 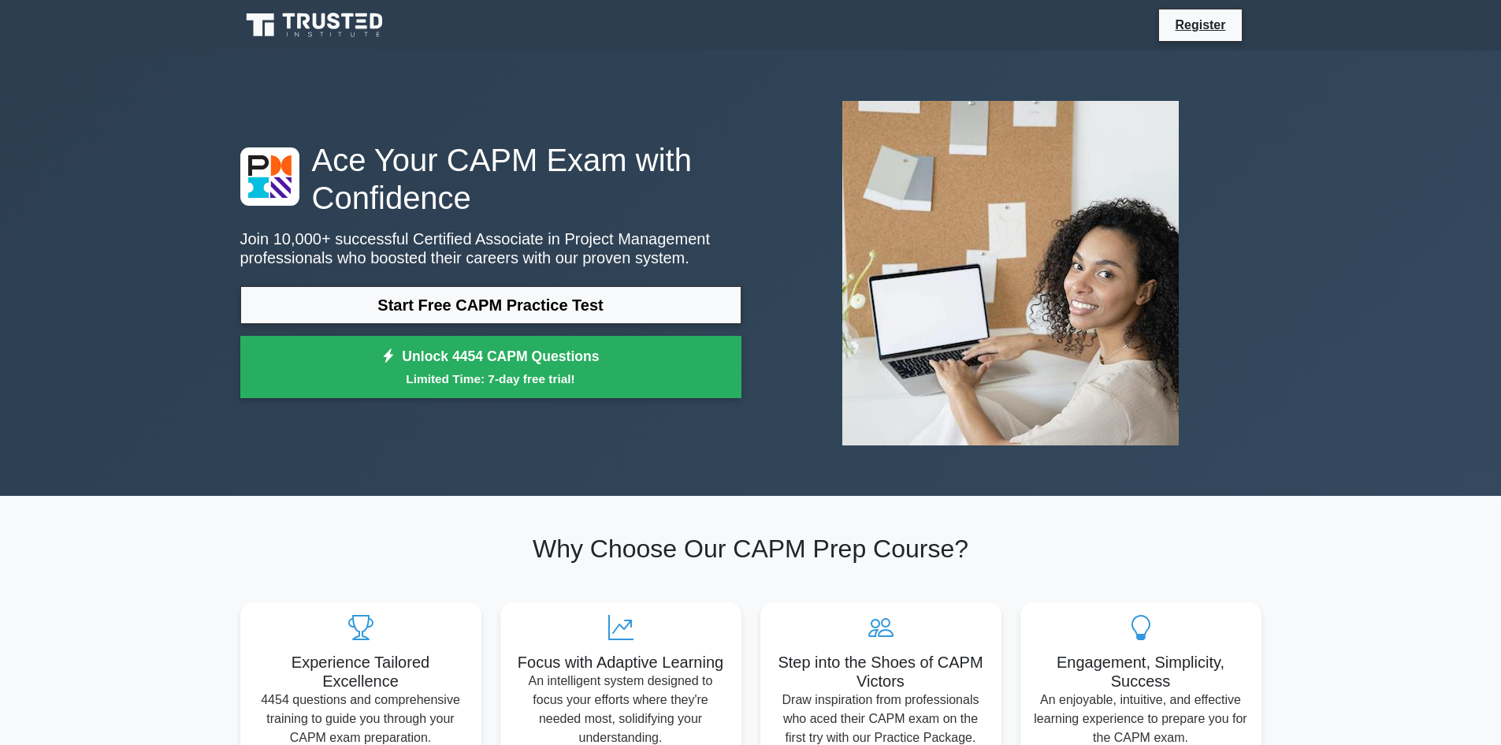 What do you see at coordinates (491, 367) in the screenshot?
I see `a: Unlock 4454 CAPM QuestionsLimited Time: 7-day free trial!` at bounding box center [491, 367].